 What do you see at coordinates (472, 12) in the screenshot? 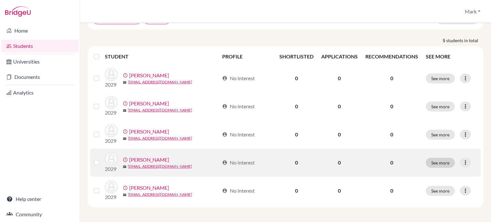
I see `button: Mark` at bounding box center [472, 12].